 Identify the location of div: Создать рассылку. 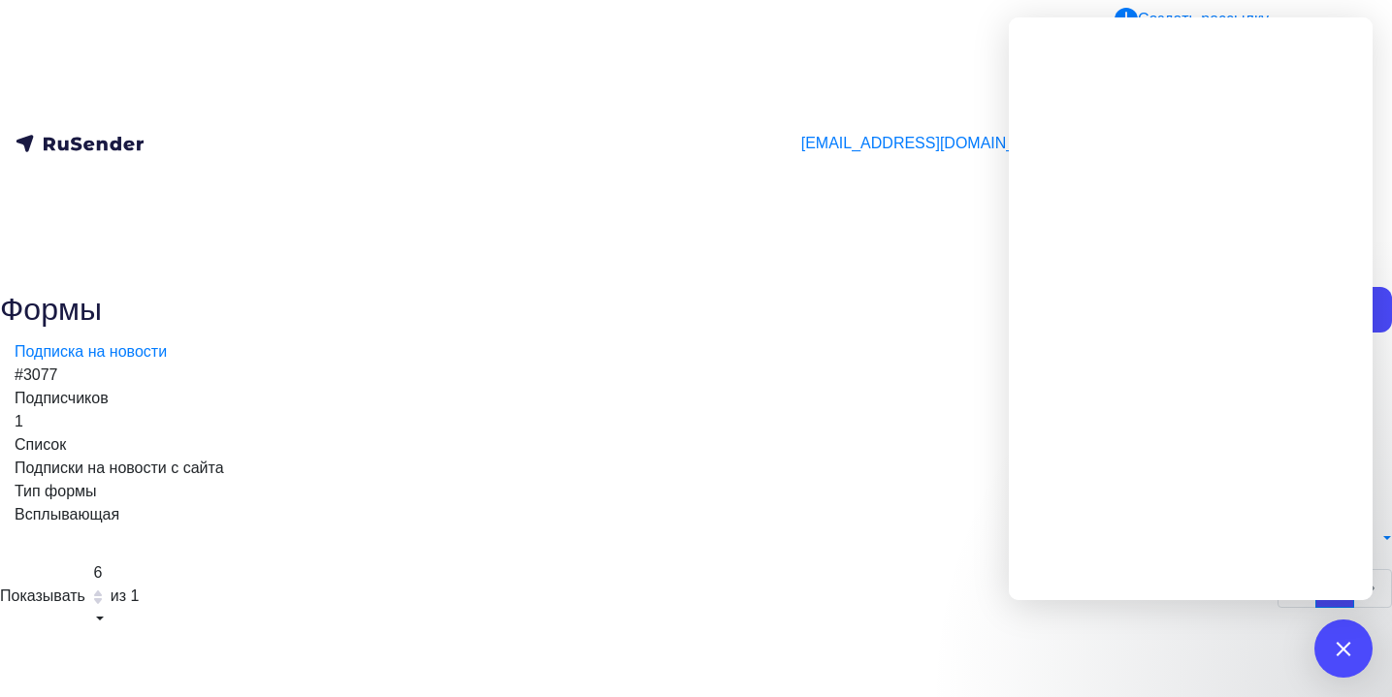
(1203, 19).